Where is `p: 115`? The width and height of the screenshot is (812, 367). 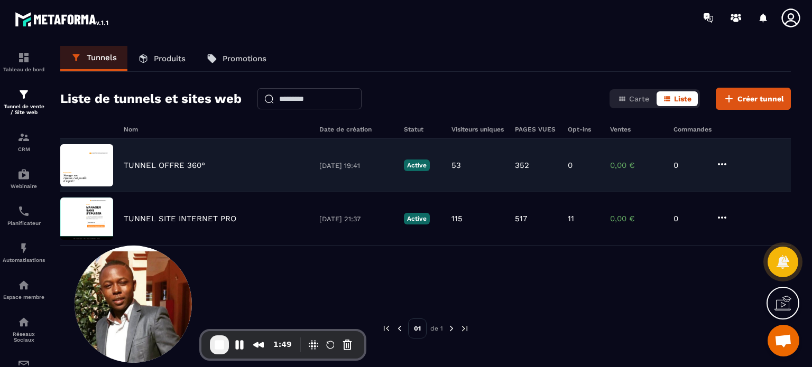
p: 115 is located at coordinates (457, 219).